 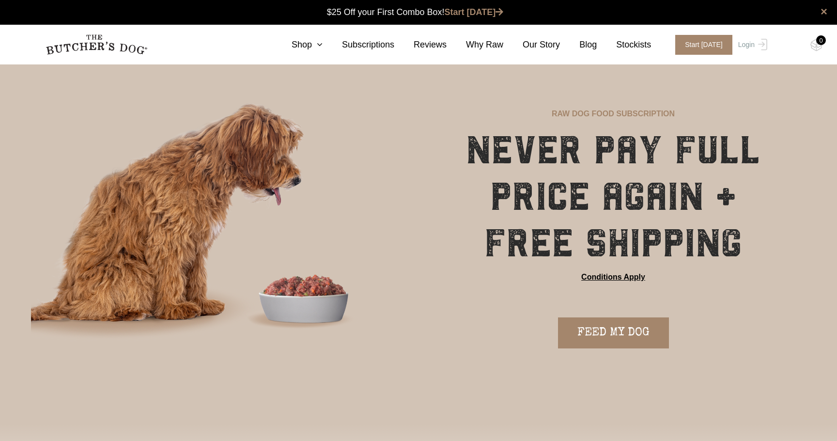 I want to click on h1: NEVER PAY FULL PRICE AGAIN + FREE SHIPPING, so click(x=614, y=197).